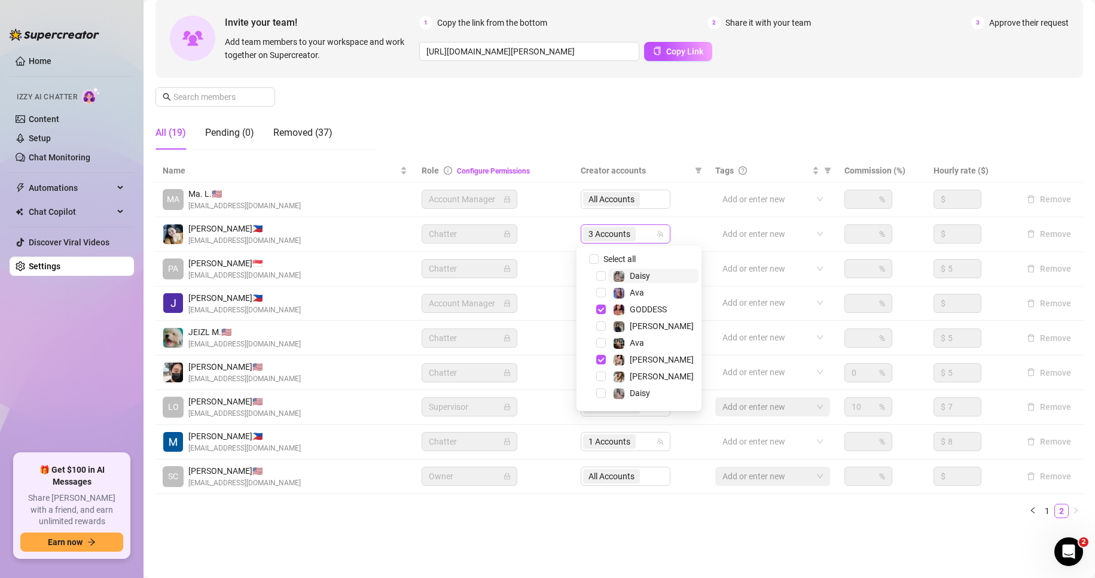 This screenshot has height=578, width=1095. What do you see at coordinates (285, 170) in the screenshot?
I see `th: Name` at bounding box center [285, 170].